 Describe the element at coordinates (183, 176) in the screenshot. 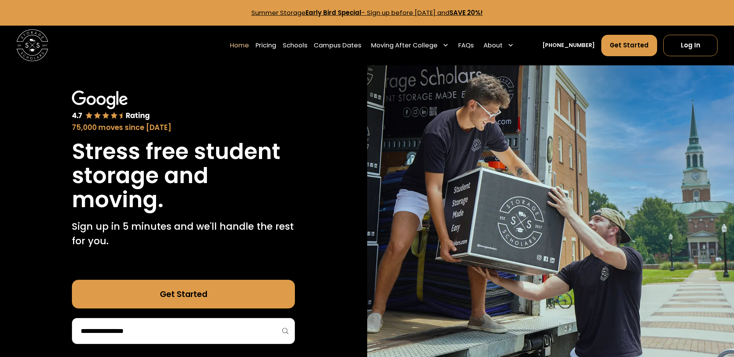

I see `h1: Stress free student storage and moving.` at that location.